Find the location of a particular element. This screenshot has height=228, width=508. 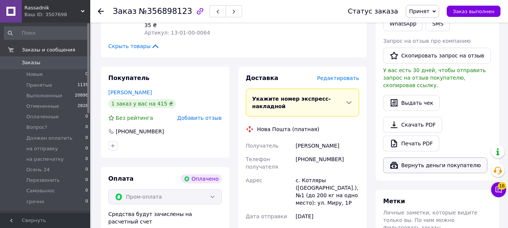

button: Выдать чек is located at coordinates (411, 103).